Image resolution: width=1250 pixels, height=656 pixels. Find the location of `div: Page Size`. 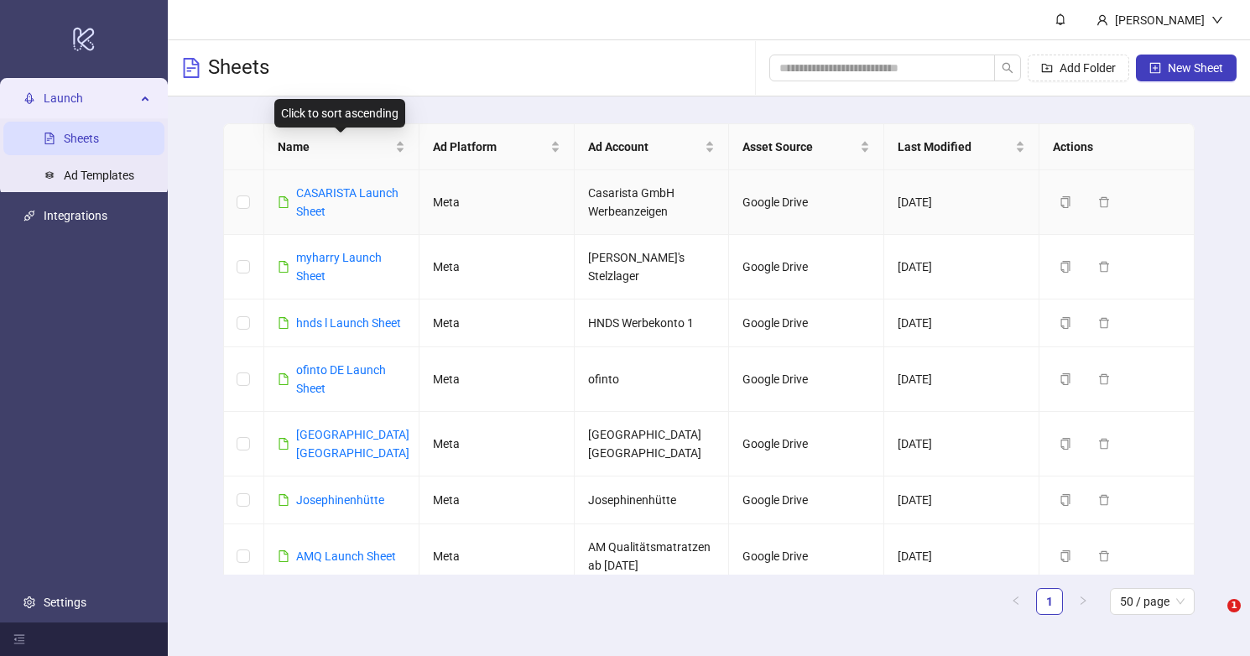

div: Page Size is located at coordinates (1152, 602).